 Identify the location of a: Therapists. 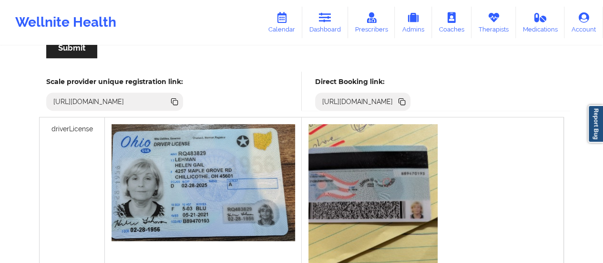
(493, 22).